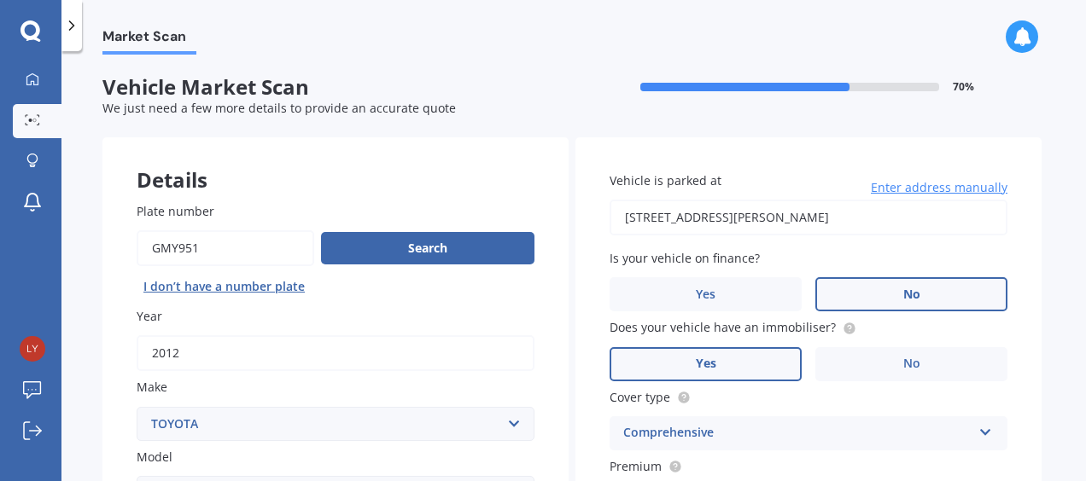  Describe the element at coordinates (149, 39) in the screenshot. I see `span: Market Scan` at that location.